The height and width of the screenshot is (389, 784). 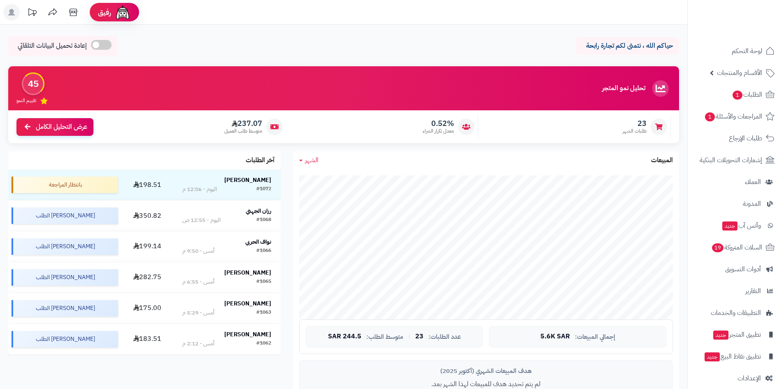 I want to click on a: تطبيق نقاط البيعجديد, so click(x=736, y=356).